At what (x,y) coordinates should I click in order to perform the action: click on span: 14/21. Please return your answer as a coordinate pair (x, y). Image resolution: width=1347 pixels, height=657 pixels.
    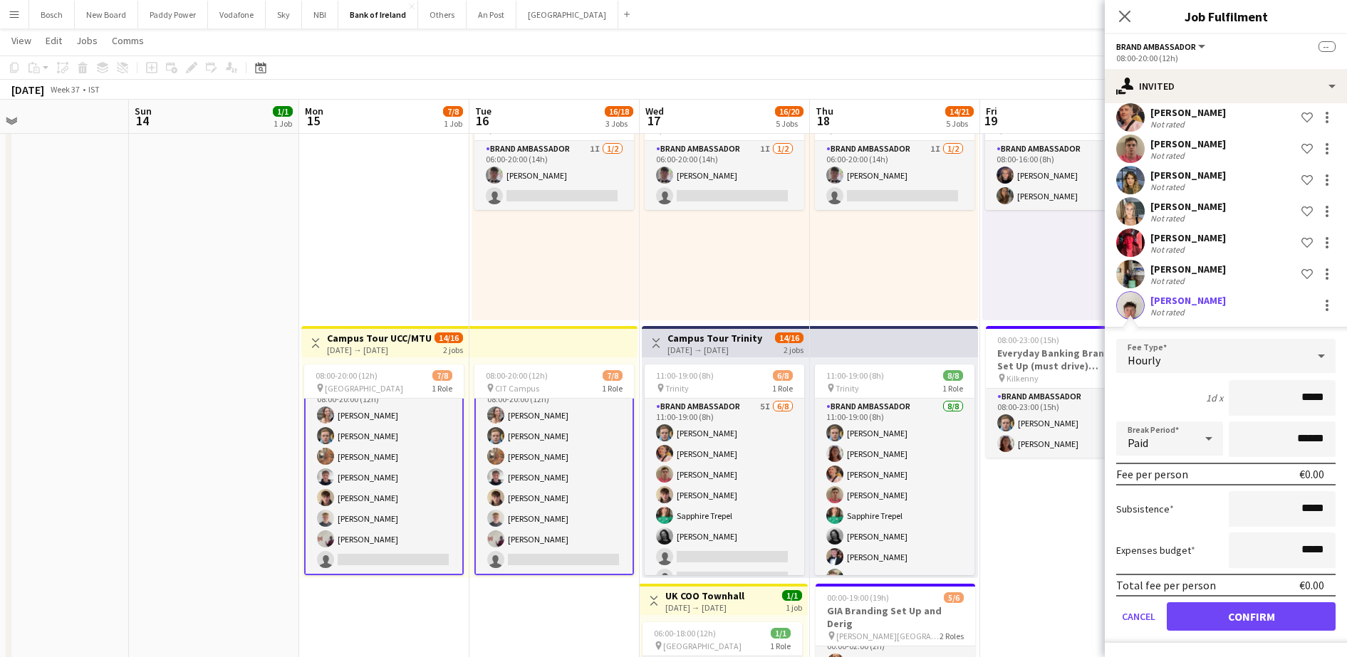
    Looking at the image, I should click on (959, 111).